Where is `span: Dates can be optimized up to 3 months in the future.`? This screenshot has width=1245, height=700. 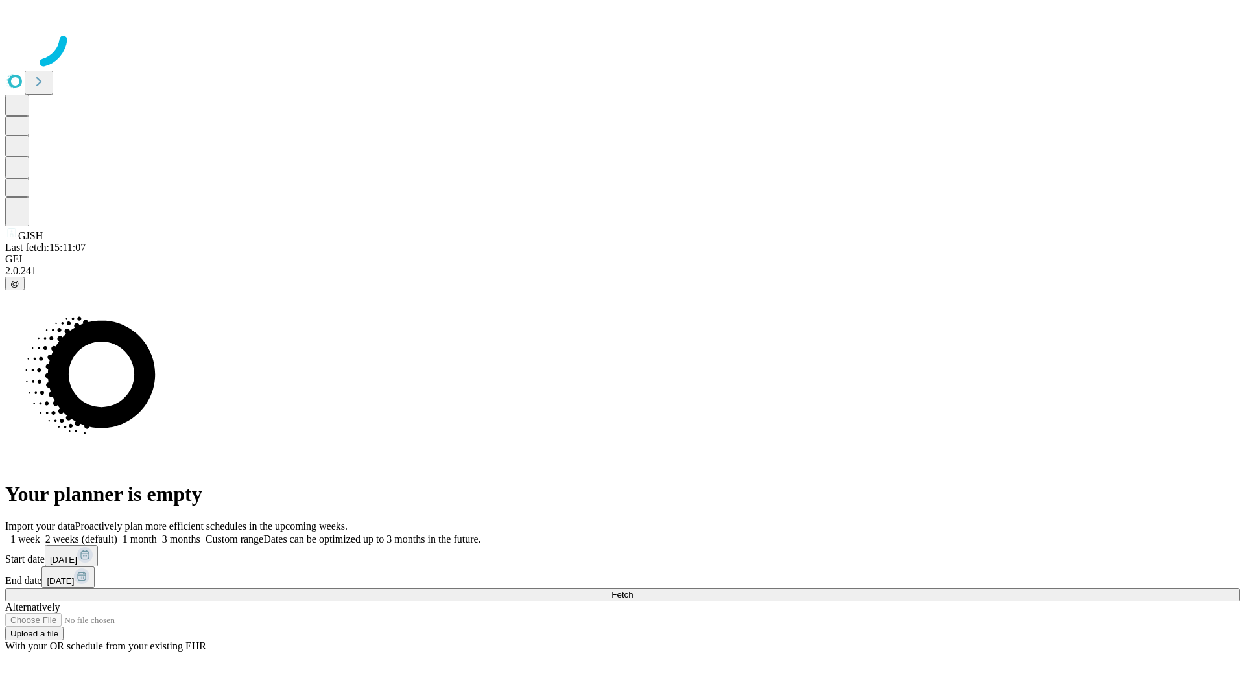
span: Dates can be optimized up to 3 months in the future. is located at coordinates (372, 539).